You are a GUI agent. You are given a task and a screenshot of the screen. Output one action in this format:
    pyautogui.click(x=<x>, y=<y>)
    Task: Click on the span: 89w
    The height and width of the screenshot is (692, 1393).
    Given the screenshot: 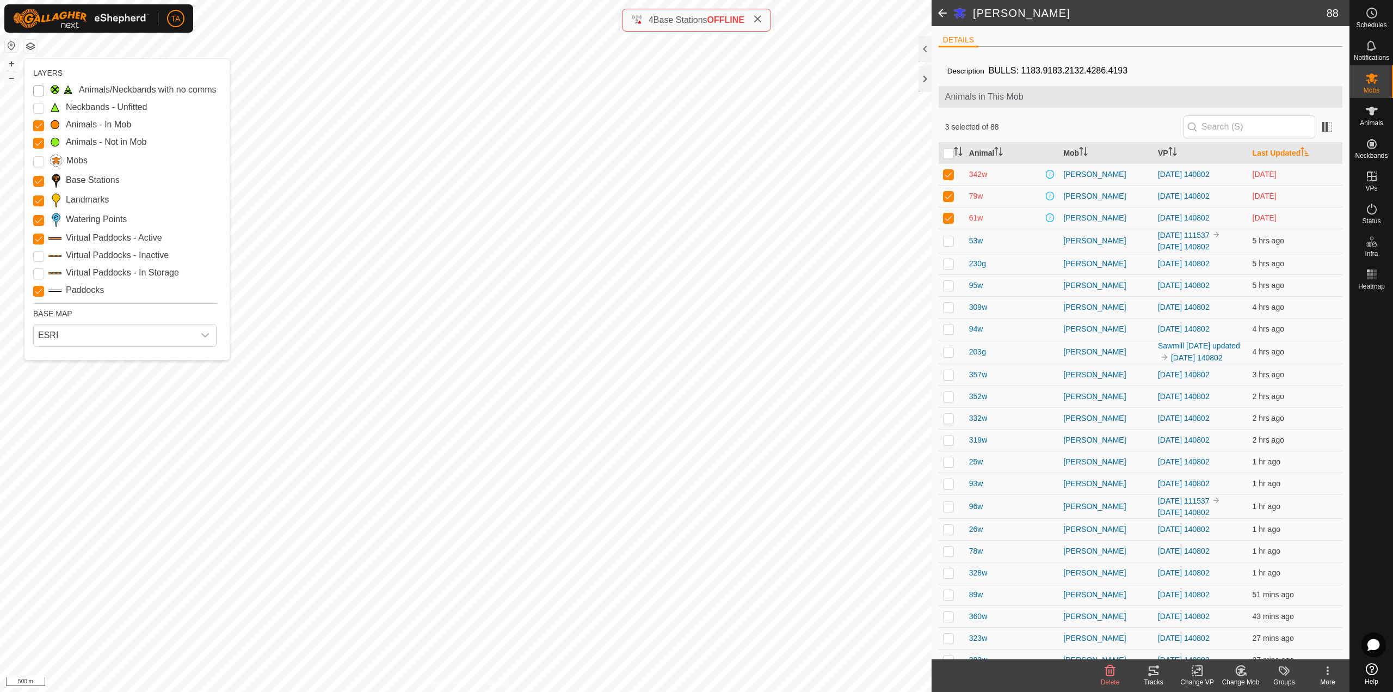 What is the action you would take?
    pyautogui.click(x=976, y=594)
    